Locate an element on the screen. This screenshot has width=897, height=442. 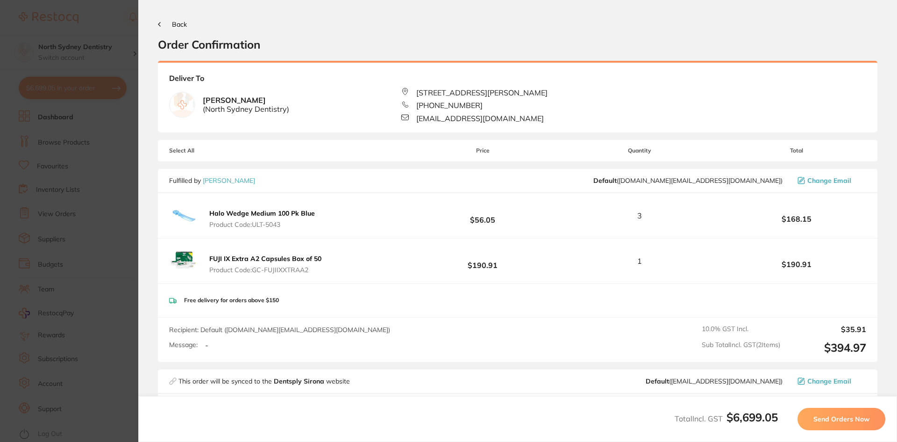
span: Product Code: GC-FUJIIXXTRAA2 is located at coordinates (265, 270).